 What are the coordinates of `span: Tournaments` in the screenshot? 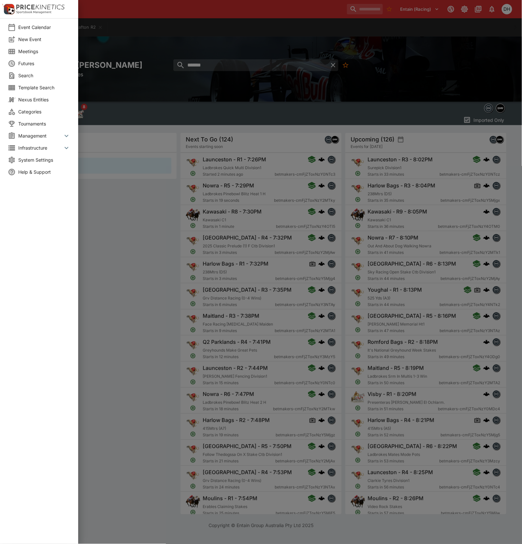 It's located at (44, 123).